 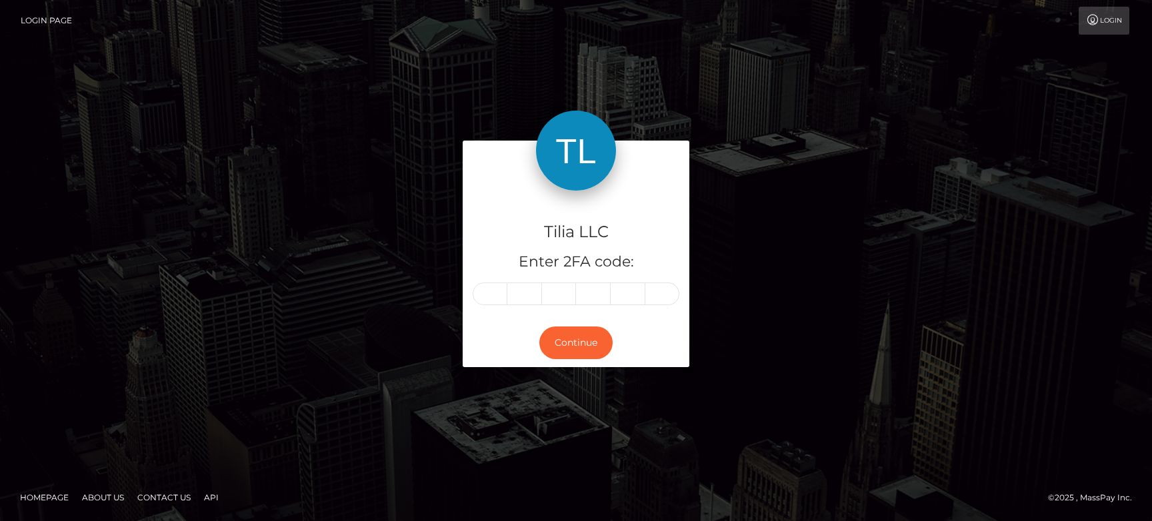 What do you see at coordinates (44, 497) in the screenshot?
I see `a: Homepage` at bounding box center [44, 497].